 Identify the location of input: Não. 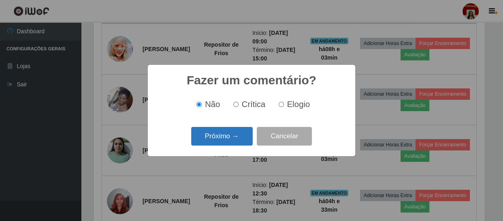
(199, 104).